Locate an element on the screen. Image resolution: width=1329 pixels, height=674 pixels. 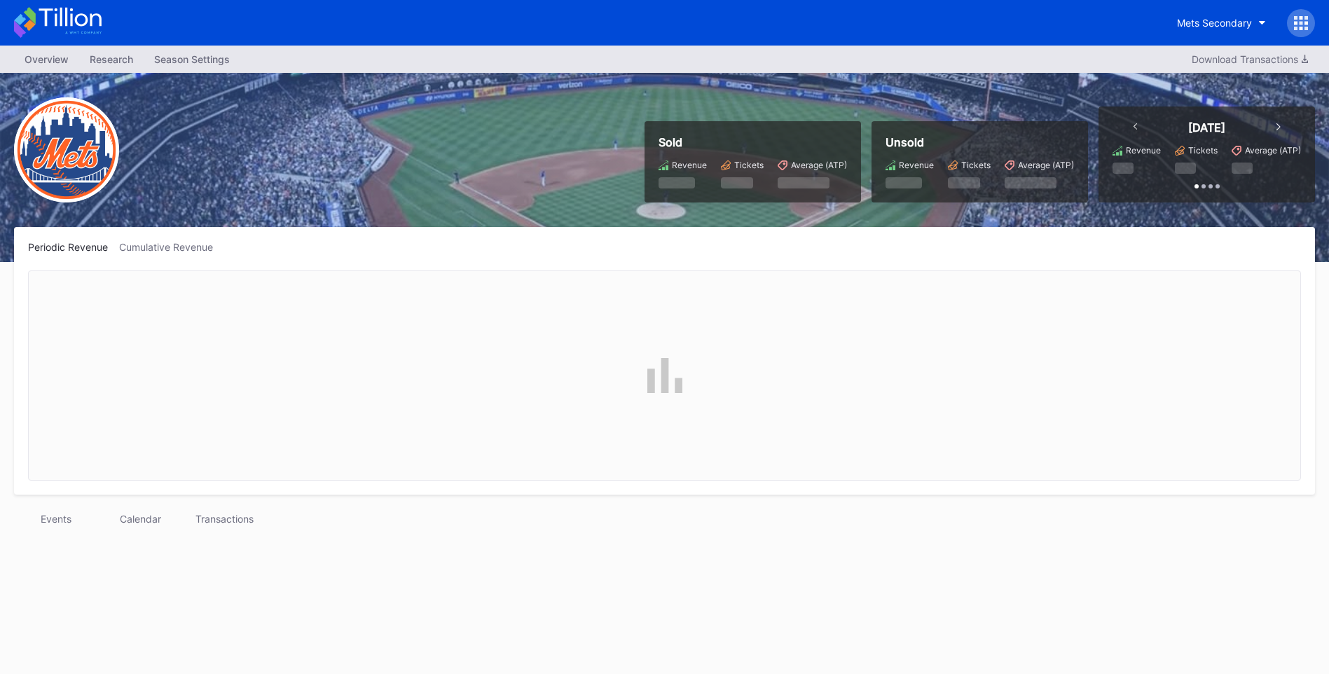
a: Overview is located at coordinates (46, 59).